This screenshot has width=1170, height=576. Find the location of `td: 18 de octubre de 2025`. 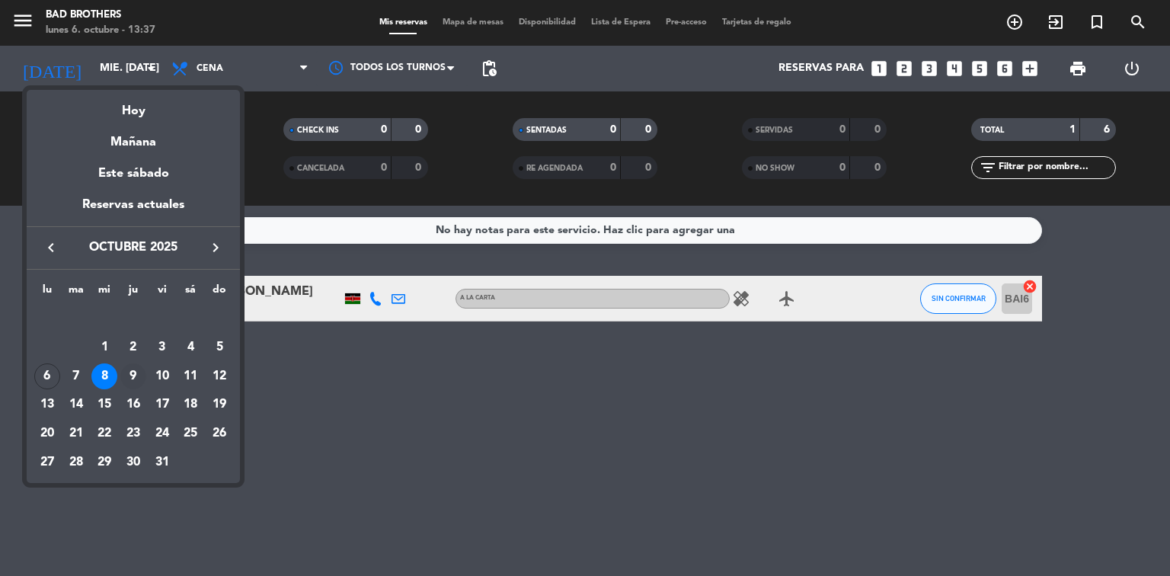

td: 18 de octubre de 2025 is located at coordinates (191, 405).